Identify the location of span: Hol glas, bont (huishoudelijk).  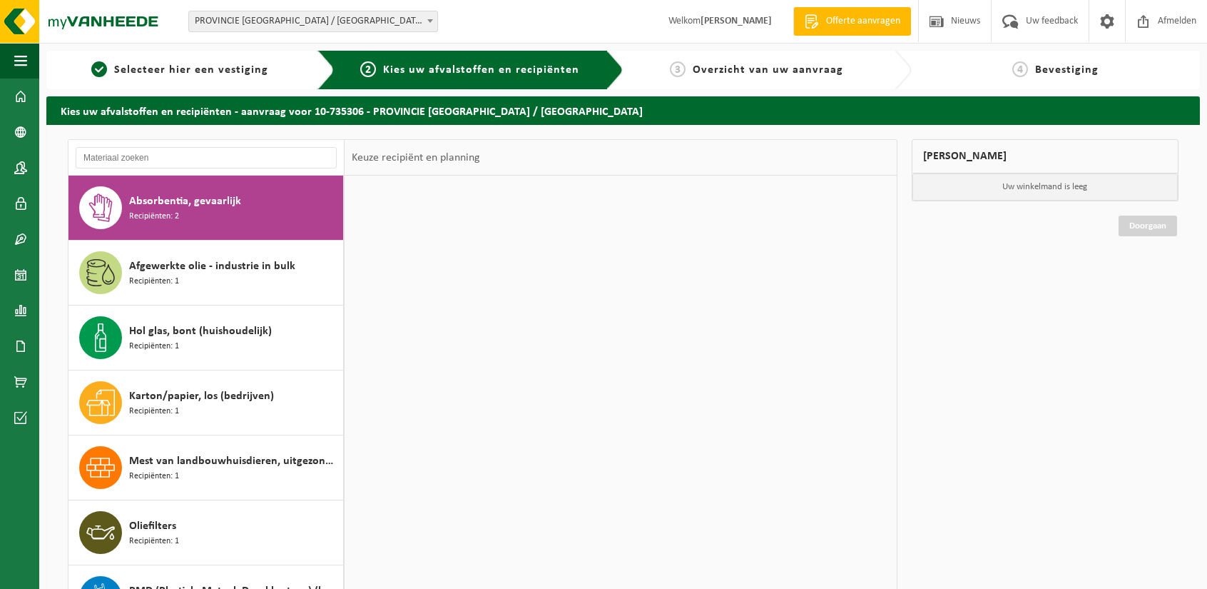
(201, 331).